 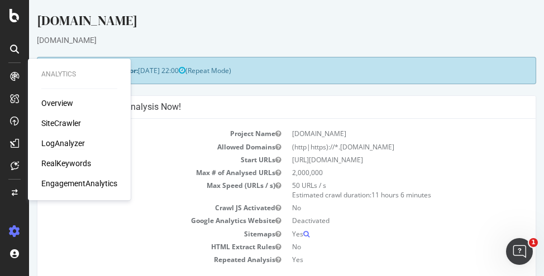 I want to click on span: 11 hours 6 minutes, so click(x=372, y=195).